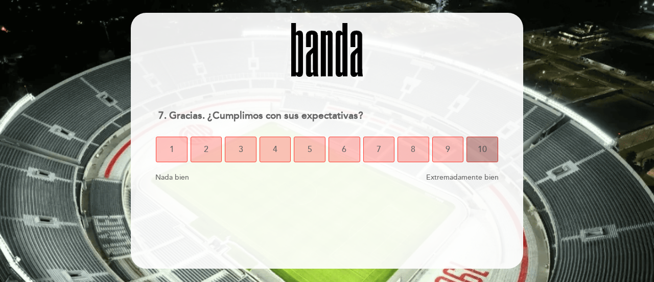 This screenshot has width=654, height=282. I want to click on button: 4, so click(275, 149).